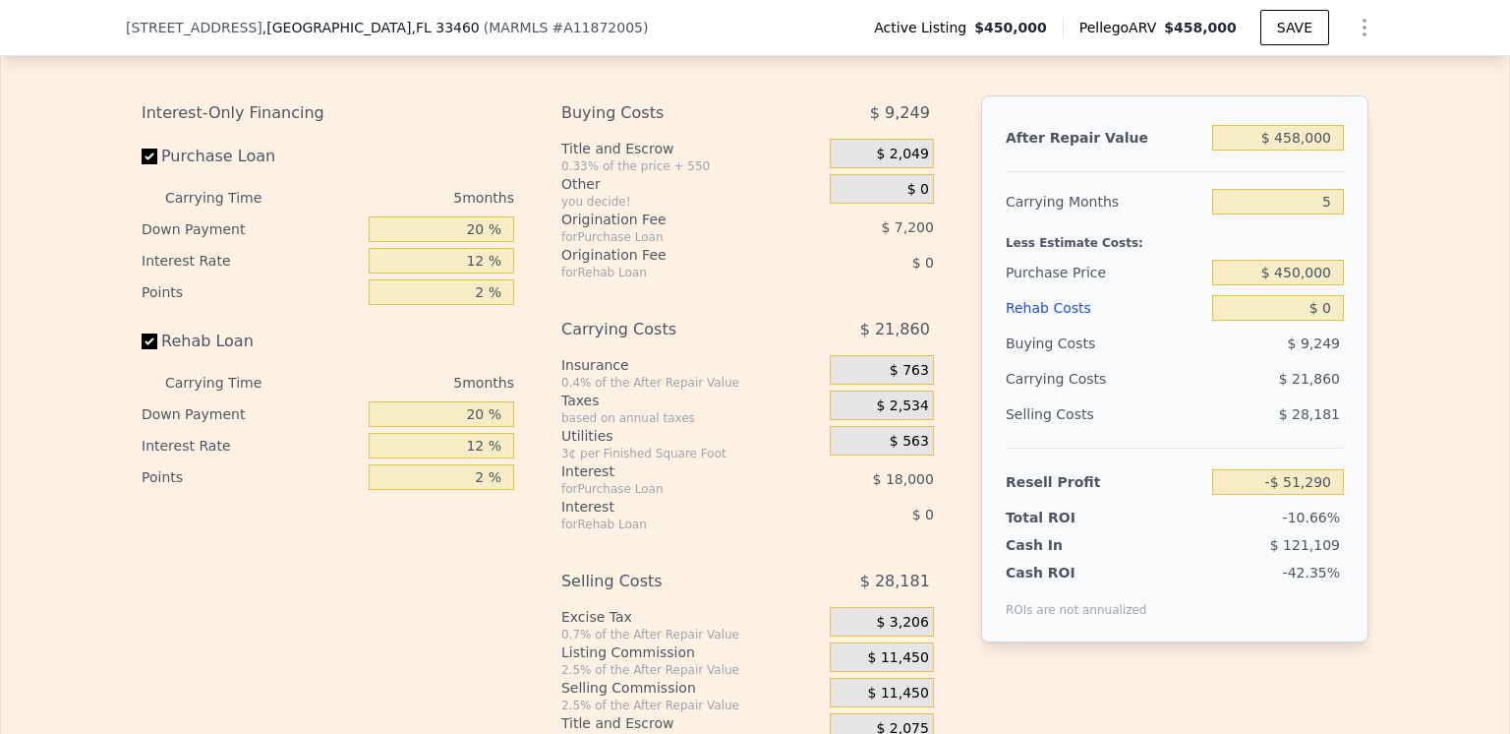 Image resolution: width=1510 pixels, height=734 pixels. Describe the element at coordinates (691, 687) in the screenshot. I see `div: Selling Commission` at that location.